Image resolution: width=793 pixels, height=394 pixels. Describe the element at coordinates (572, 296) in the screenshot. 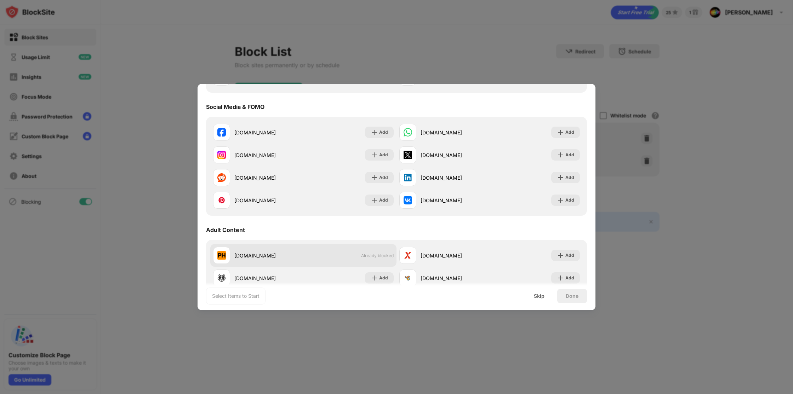

I see `div: Done` at that location.